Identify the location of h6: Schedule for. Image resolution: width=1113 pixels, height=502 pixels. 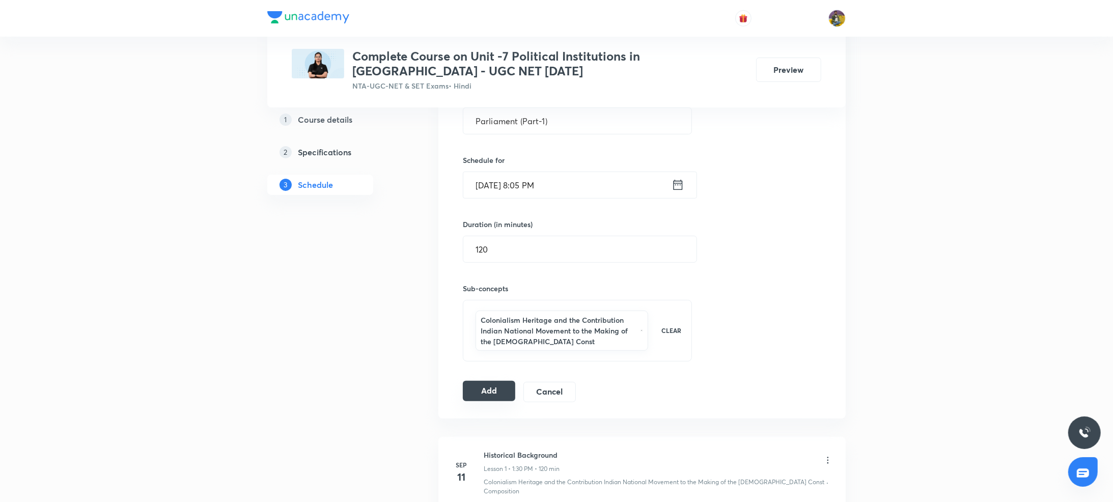
(577, 160).